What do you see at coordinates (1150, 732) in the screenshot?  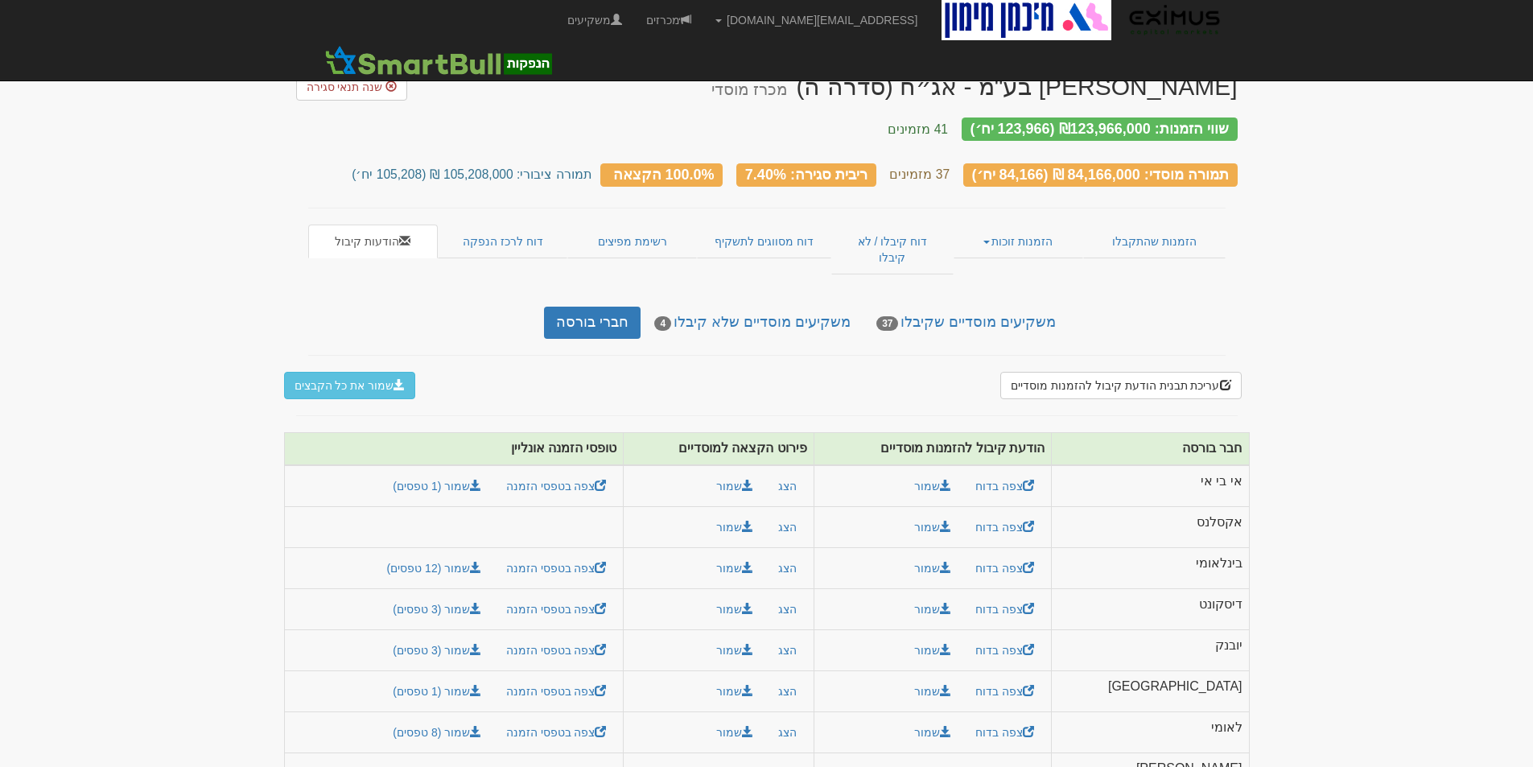 I see `td: לאומי` at bounding box center [1150, 732].